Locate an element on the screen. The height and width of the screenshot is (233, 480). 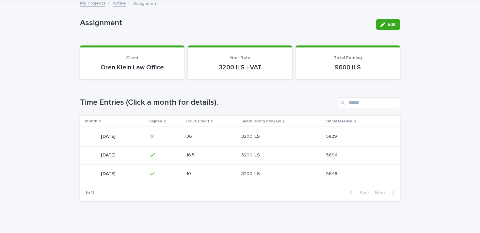
p: Month is located at coordinates (91, 121).